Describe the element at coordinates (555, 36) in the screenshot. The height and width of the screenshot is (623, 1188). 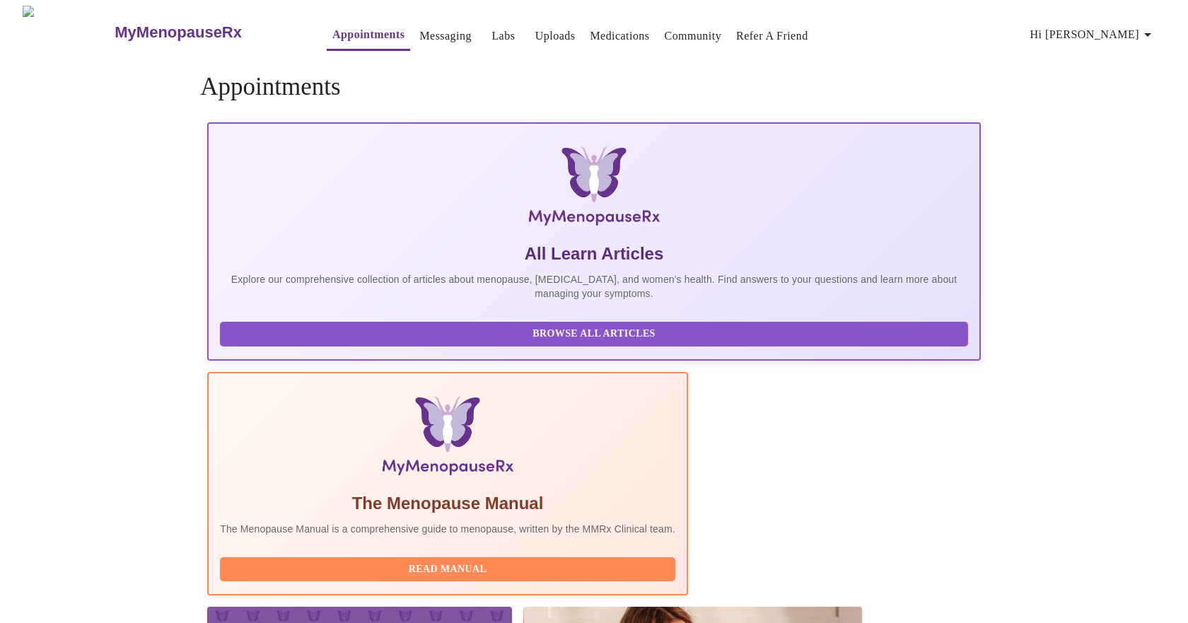
I see `button: Uploads` at that location.